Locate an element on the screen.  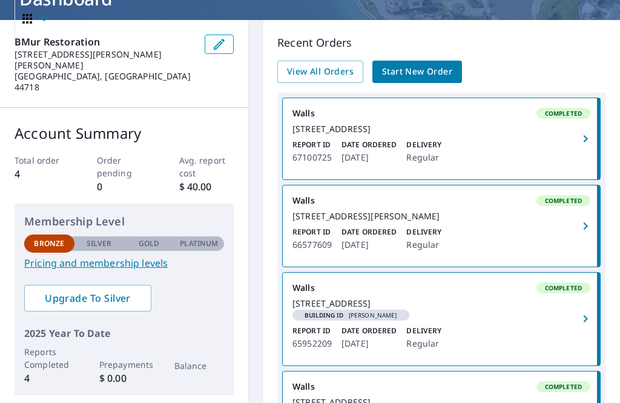
p: Recent Orders is located at coordinates (442, 42).